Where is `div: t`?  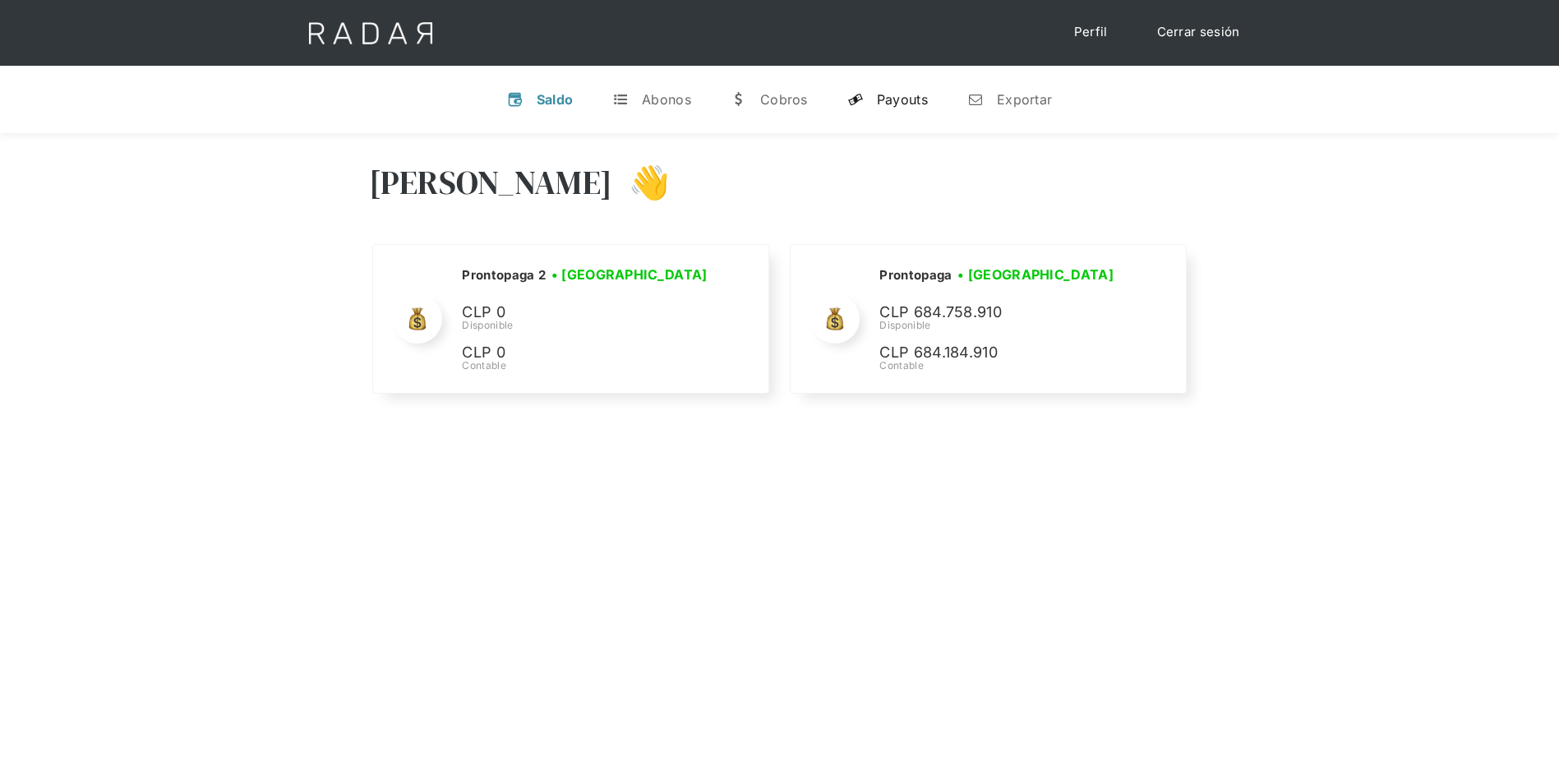
div: t is located at coordinates (620, 99).